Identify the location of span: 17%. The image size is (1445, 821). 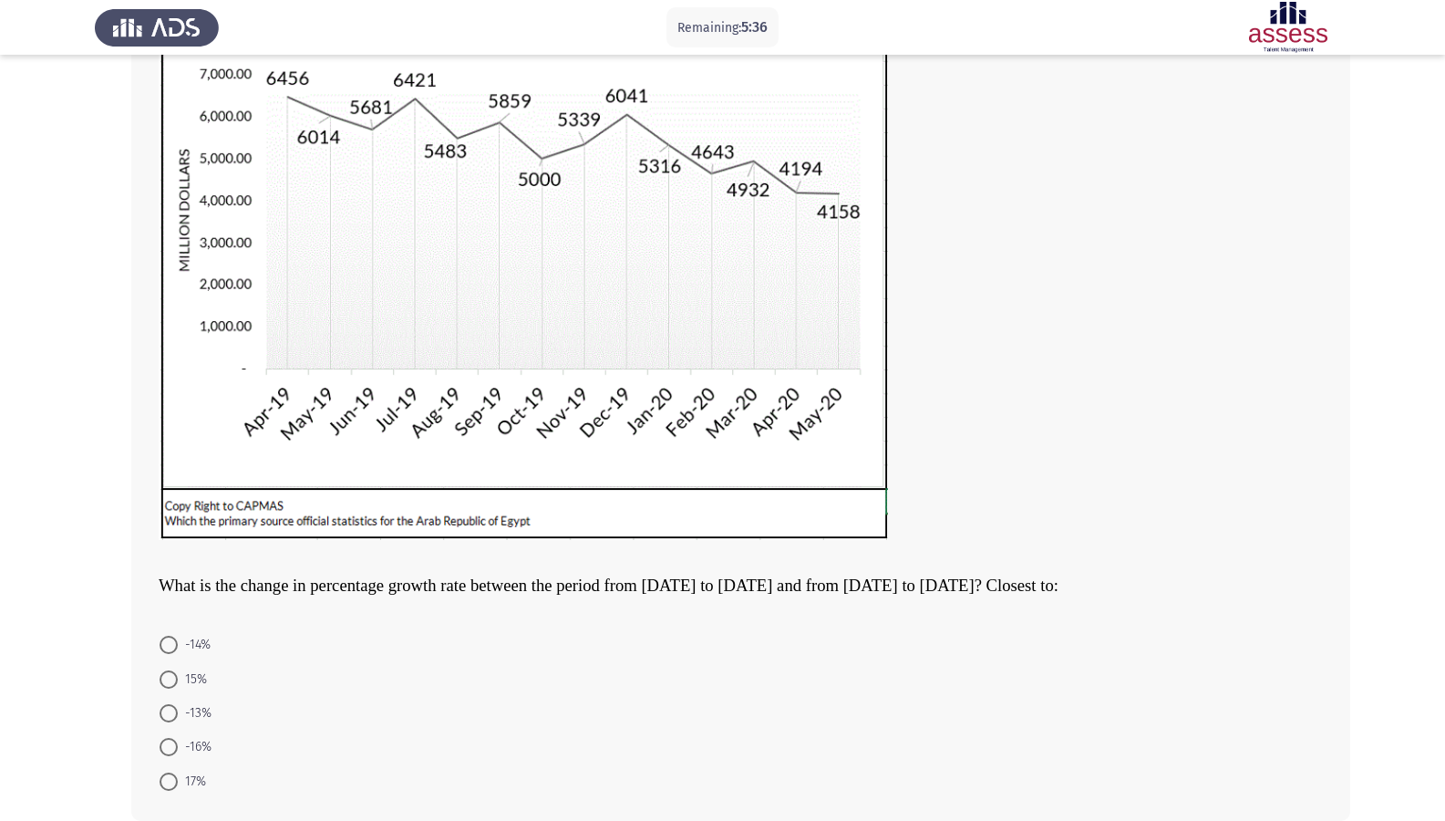
(192, 782).